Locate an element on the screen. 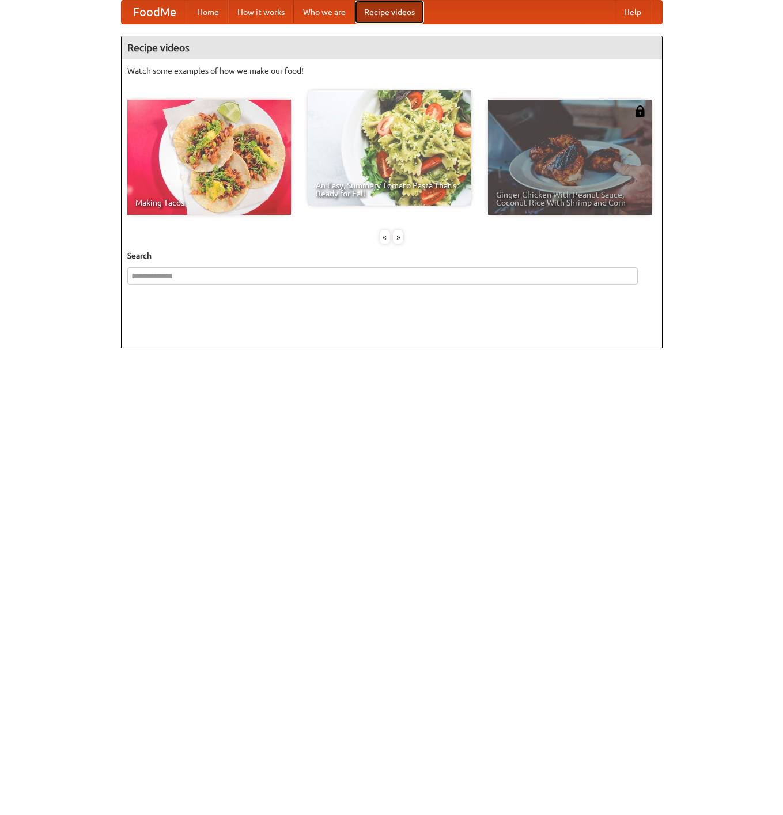  a: Who we are is located at coordinates (324, 12).